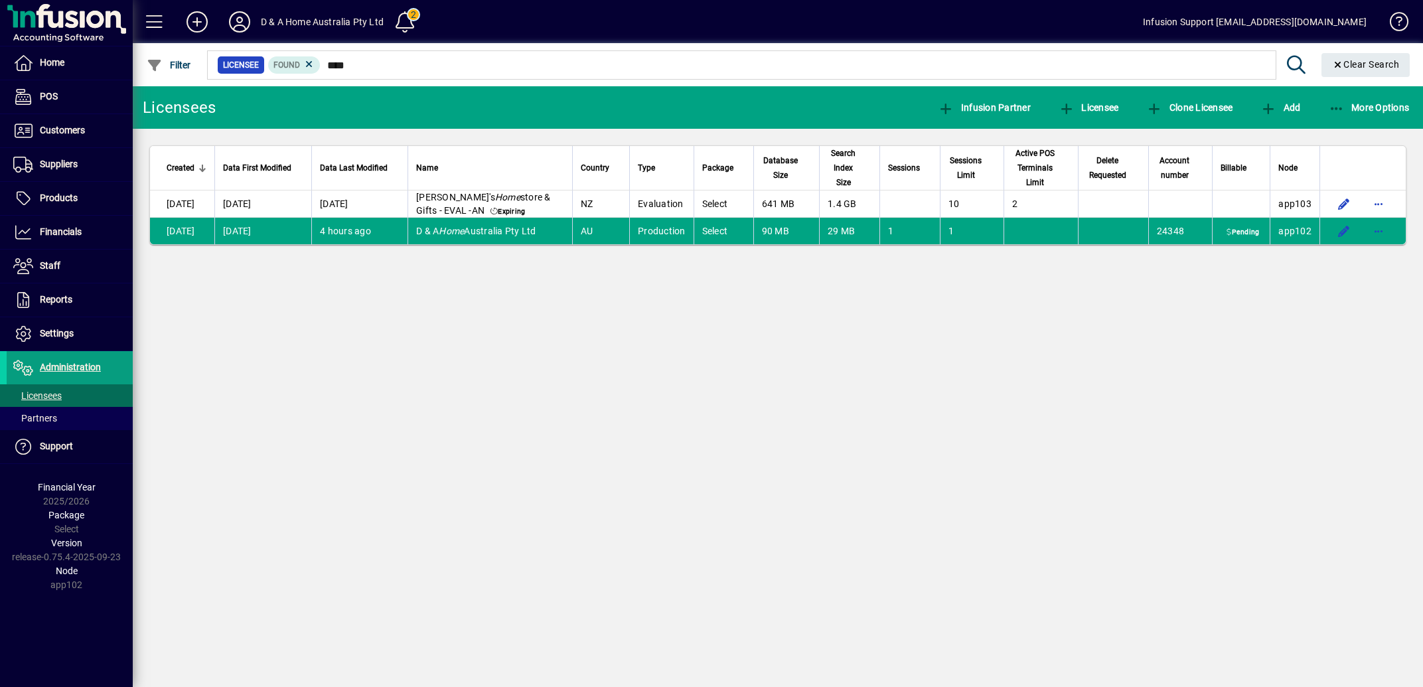 The image size is (1423, 687). What do you see at coordinates (1393, 24) in the screenshot?
I see `a: Knowledge Base` at bounding box center [1393, 24].